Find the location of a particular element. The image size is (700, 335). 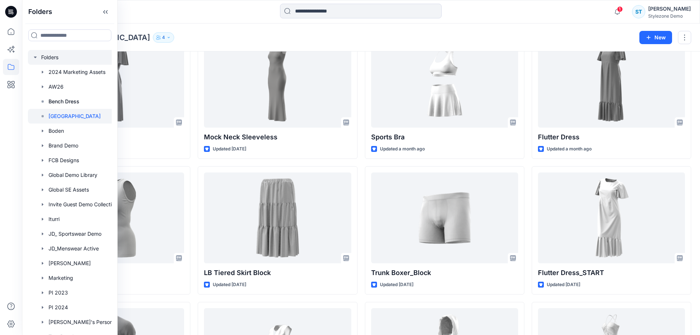

p: Flutter Dress_START is located at coordinates (611, 273).